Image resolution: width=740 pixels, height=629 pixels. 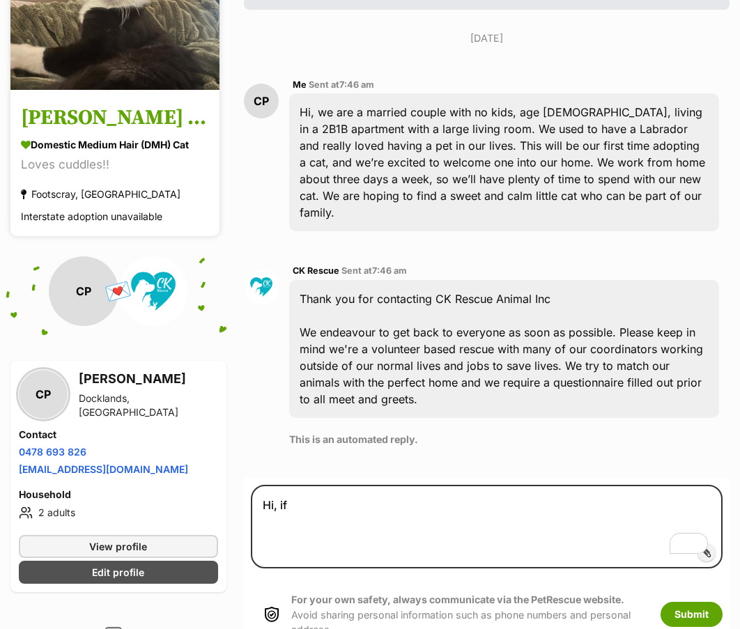 I want to click on h4: Contact, so click(x=118, y=435).